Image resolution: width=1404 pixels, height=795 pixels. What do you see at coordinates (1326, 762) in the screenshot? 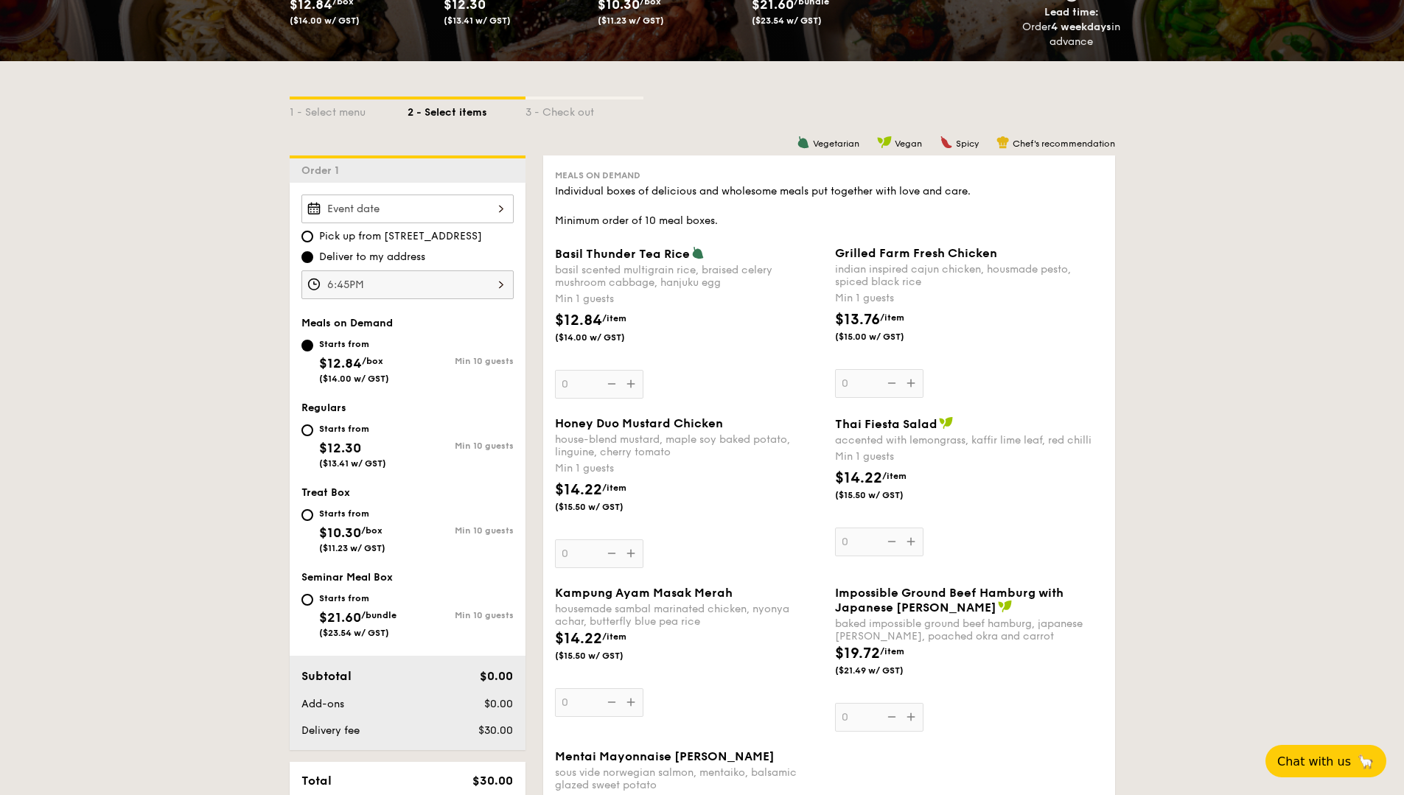
I see `button: Chat with us🦙` at bounding box center [1326, 762].